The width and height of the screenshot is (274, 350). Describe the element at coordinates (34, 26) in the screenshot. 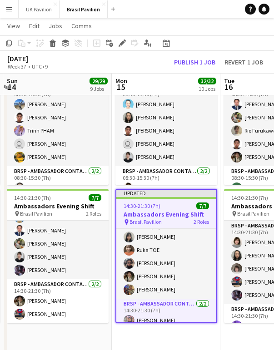

I see `span: Edit` at that location.